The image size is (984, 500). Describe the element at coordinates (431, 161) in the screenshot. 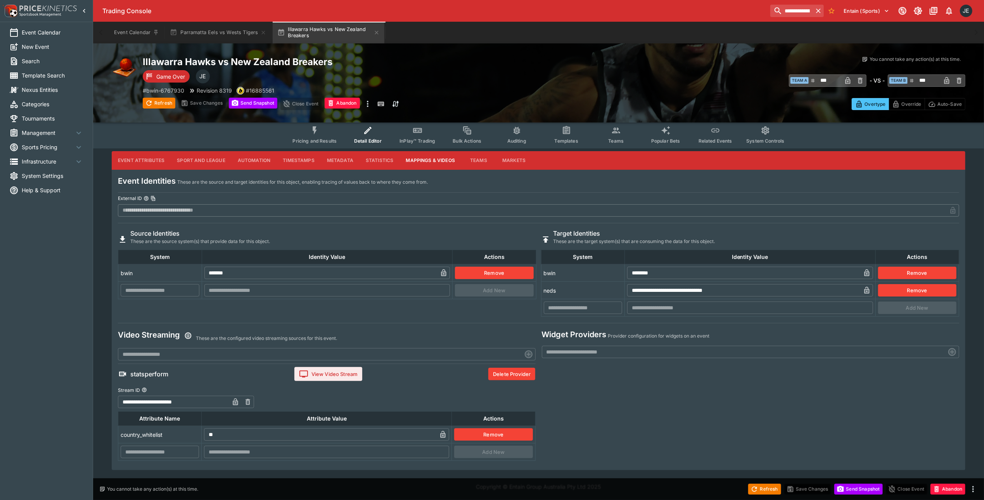

I see `button: Mappings & Videos` at that location.